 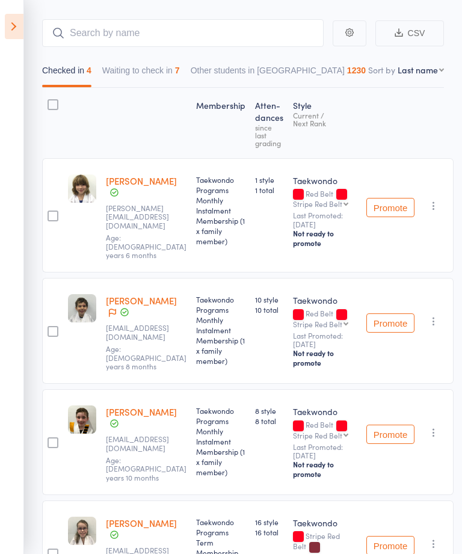 I want to click on div: 7, so click(x=178, y=70).